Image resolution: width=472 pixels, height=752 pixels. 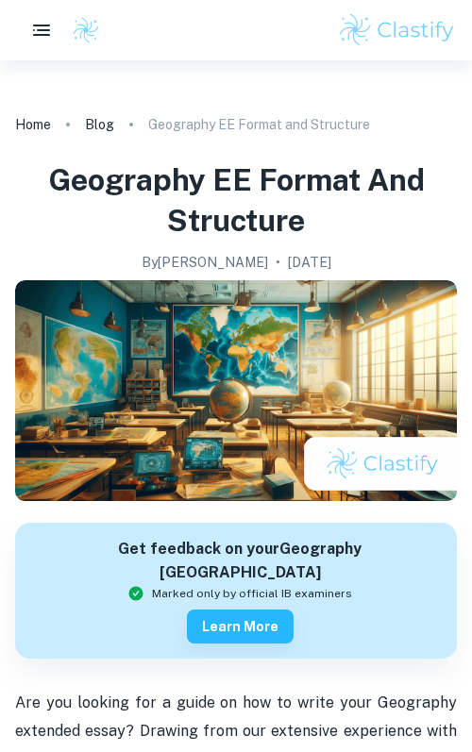 What do you see at coordinates (258, 124) in the screenshot?
I see `p: Geography EE Format and Structure` at bounding box center [258, 124].